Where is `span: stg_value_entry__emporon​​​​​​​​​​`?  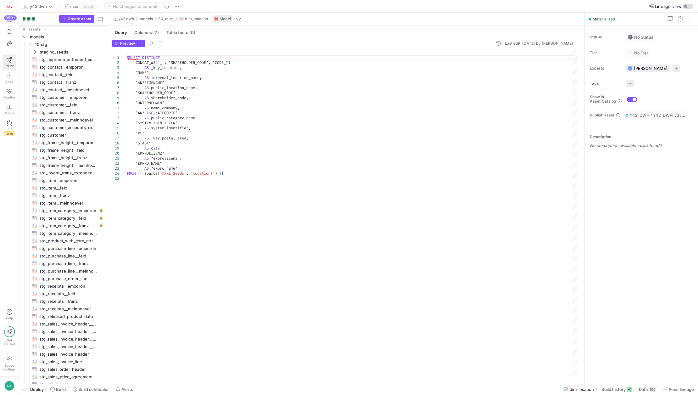
span: stg_value_entry__emporon​​​​​​​​​​ is located at coordinates (68, 384).